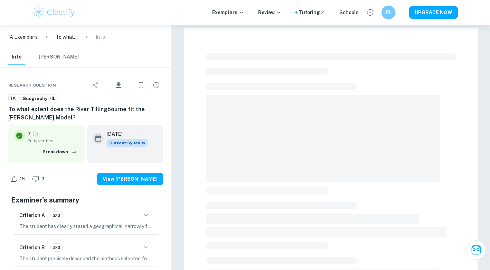  Describe the element at coordinates (127, 143) in the screenshot. I see `span: Current Syllabus` at that location.